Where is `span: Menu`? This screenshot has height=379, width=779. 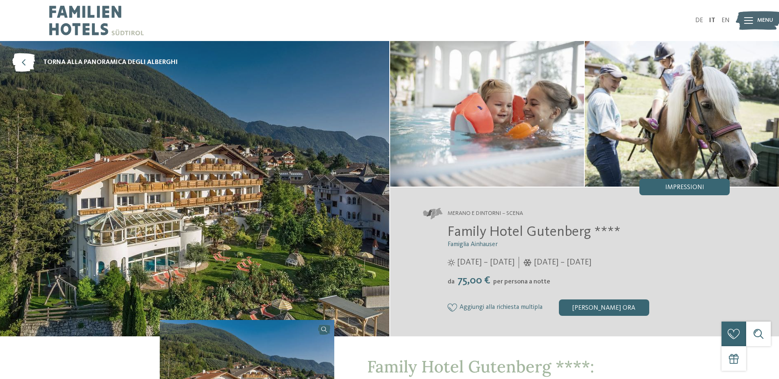 span: Menu is located at coordinates (765, 21).